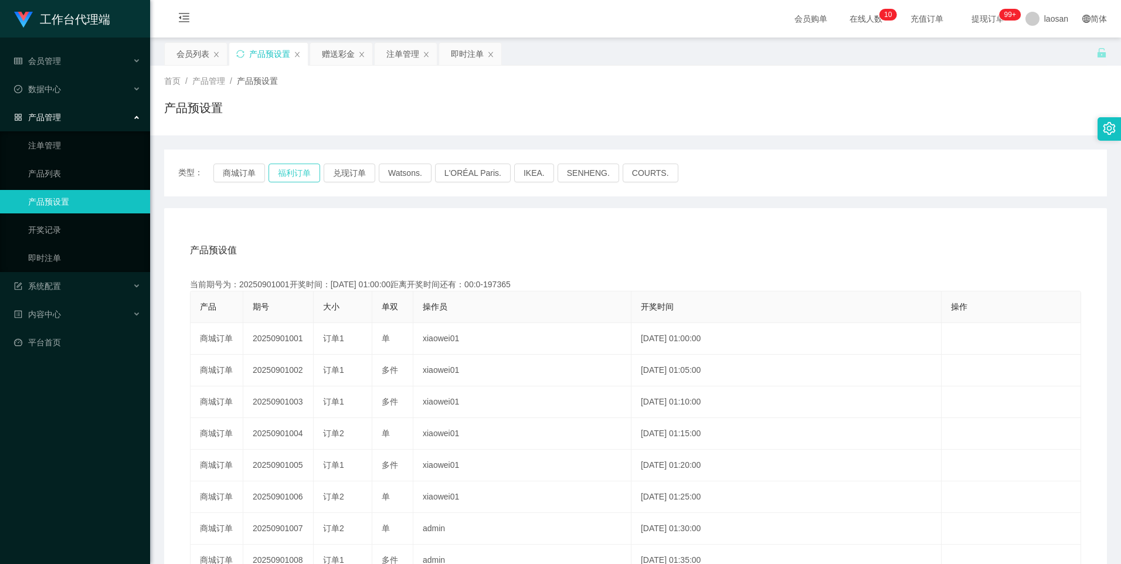  I want to click on div: 即时注单, so click(467, 54).